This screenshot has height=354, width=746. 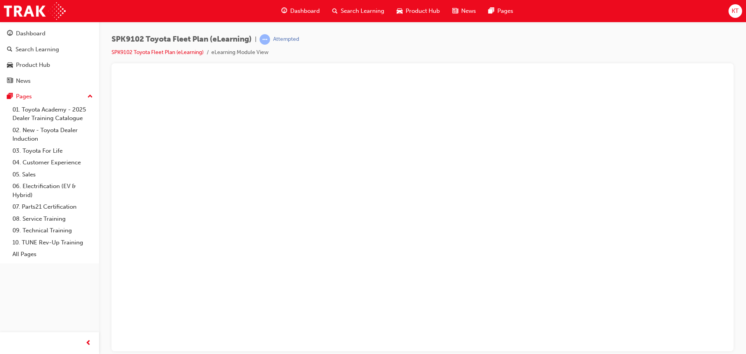 What do you see at coordinates (37, 49) in the screenshot?
I see `div: Search Learning` at bounding box center [37, 49].